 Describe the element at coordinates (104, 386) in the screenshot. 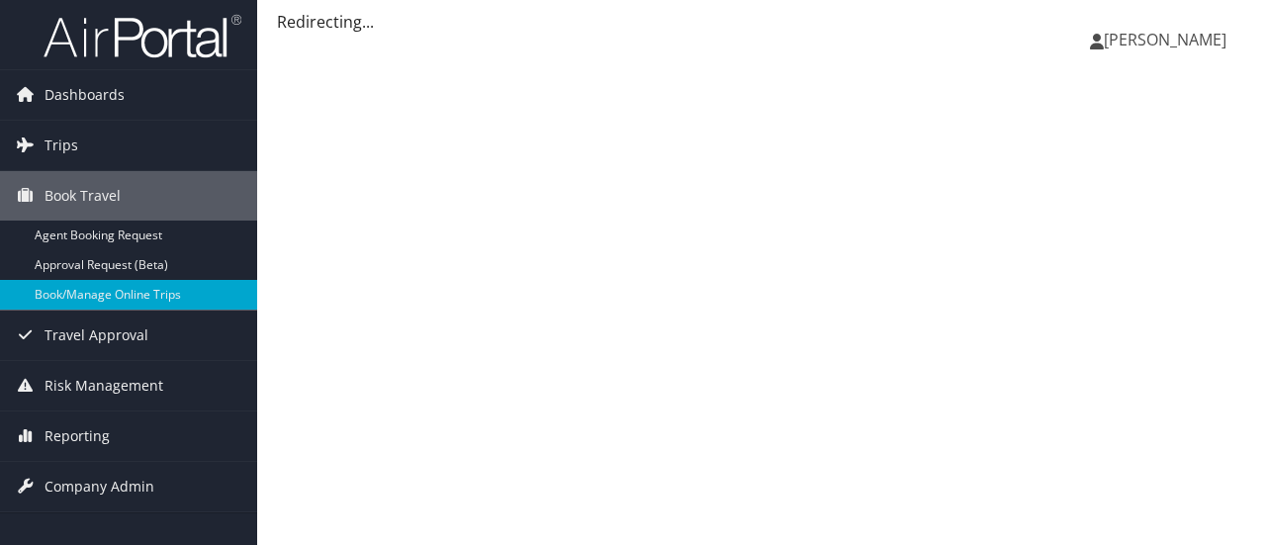

I see `span: Risk Management` at that location.